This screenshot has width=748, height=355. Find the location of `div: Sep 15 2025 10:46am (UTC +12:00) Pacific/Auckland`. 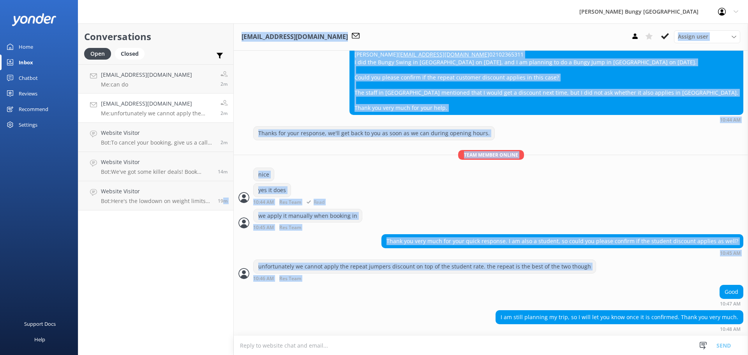

div: Sep 15 2025 10:46am (UTC +12:00) Pacific/Auckland is located at coordinates (424, 278).